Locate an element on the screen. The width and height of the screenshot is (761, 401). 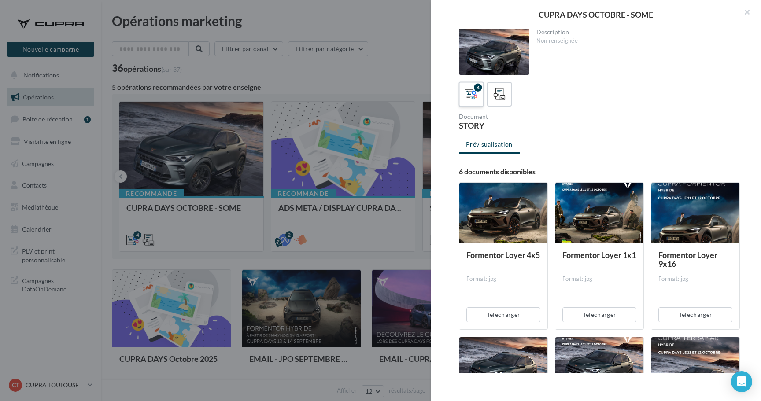
div: Description is located at coordinates (634, 32).